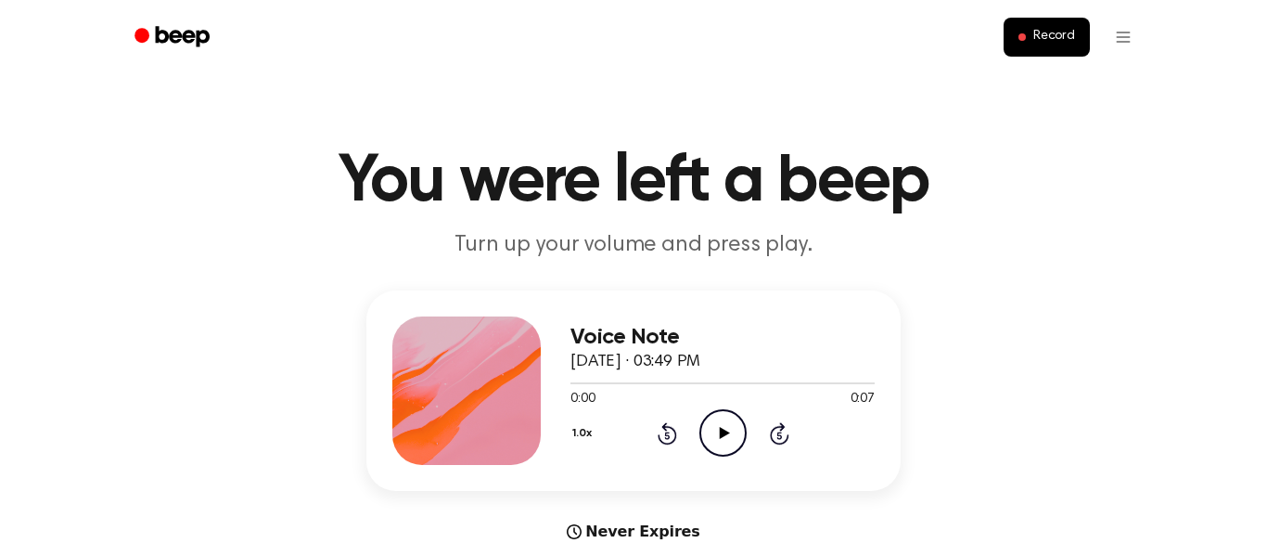 Image resolution: width=1267 pixels, height=556 pixels. I want to click on h1: You were left a beep, so click(633, 182).